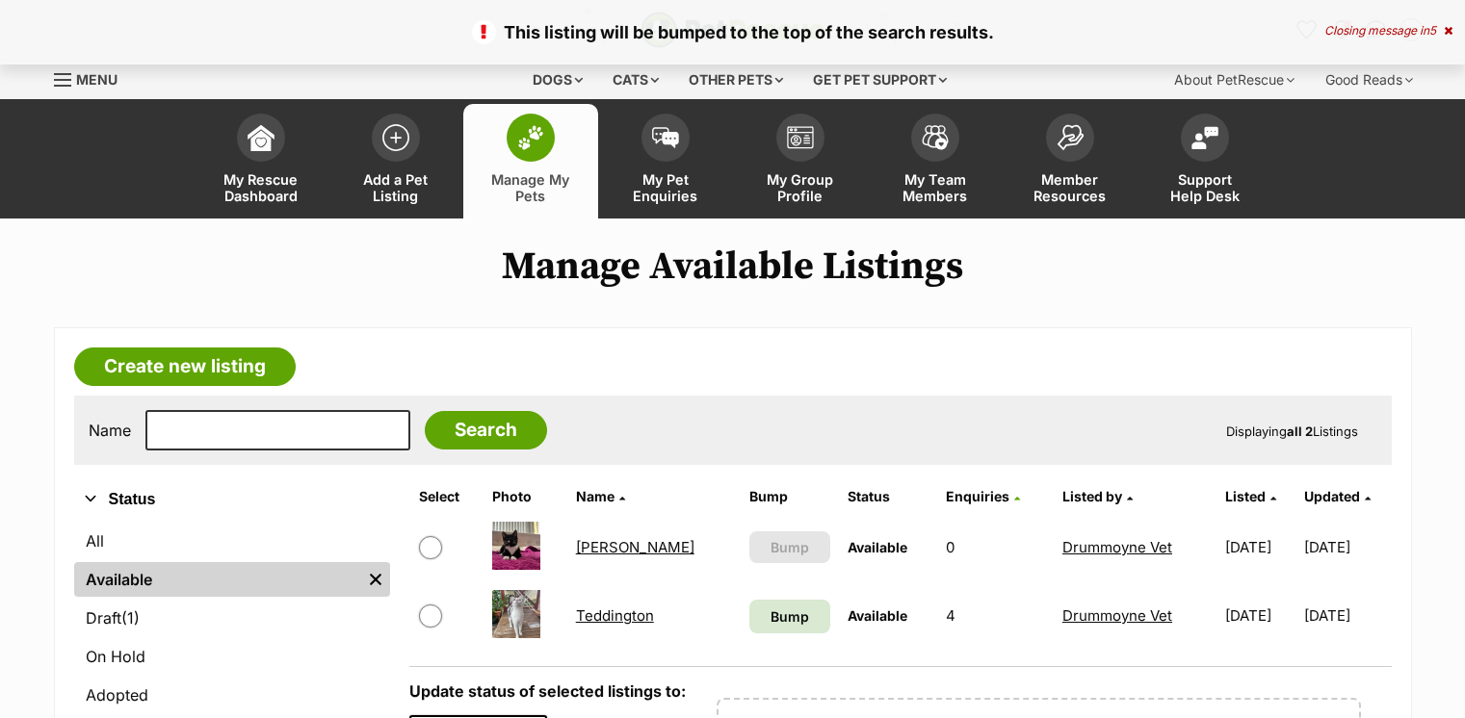 This screenshot has height=718, width=1465. I want to click on strong: all 2, so click(1299, 431).